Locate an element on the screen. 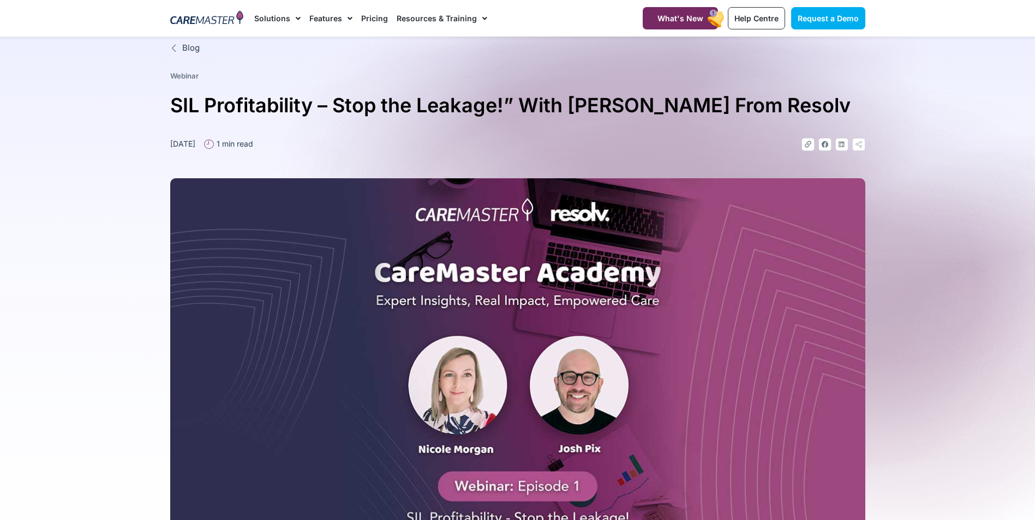  span: 1 min read is located at coordinates (234, 143).